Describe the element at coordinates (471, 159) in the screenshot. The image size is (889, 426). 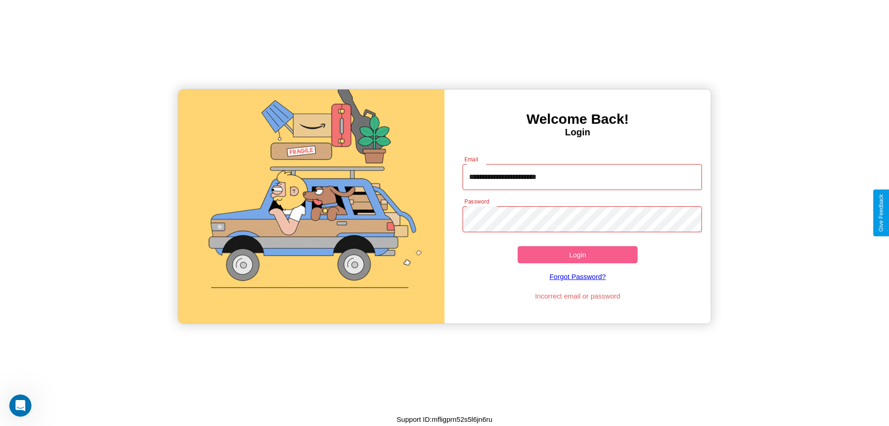
I see `label: Email` at that location.